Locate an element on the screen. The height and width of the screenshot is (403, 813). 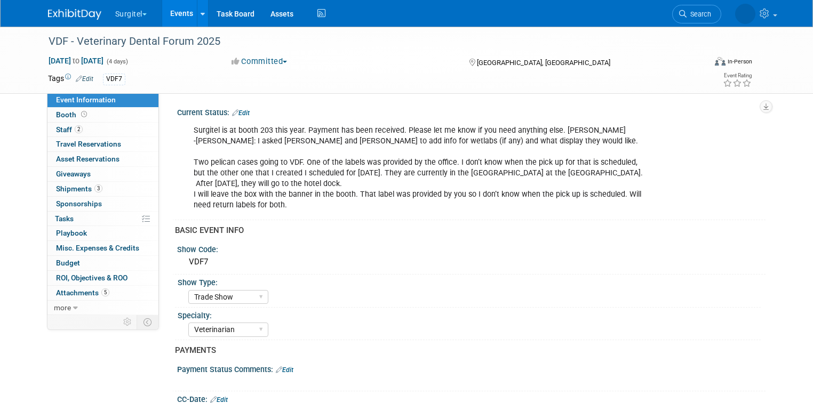
div: Specialty: is located at coordinates (469, 314).